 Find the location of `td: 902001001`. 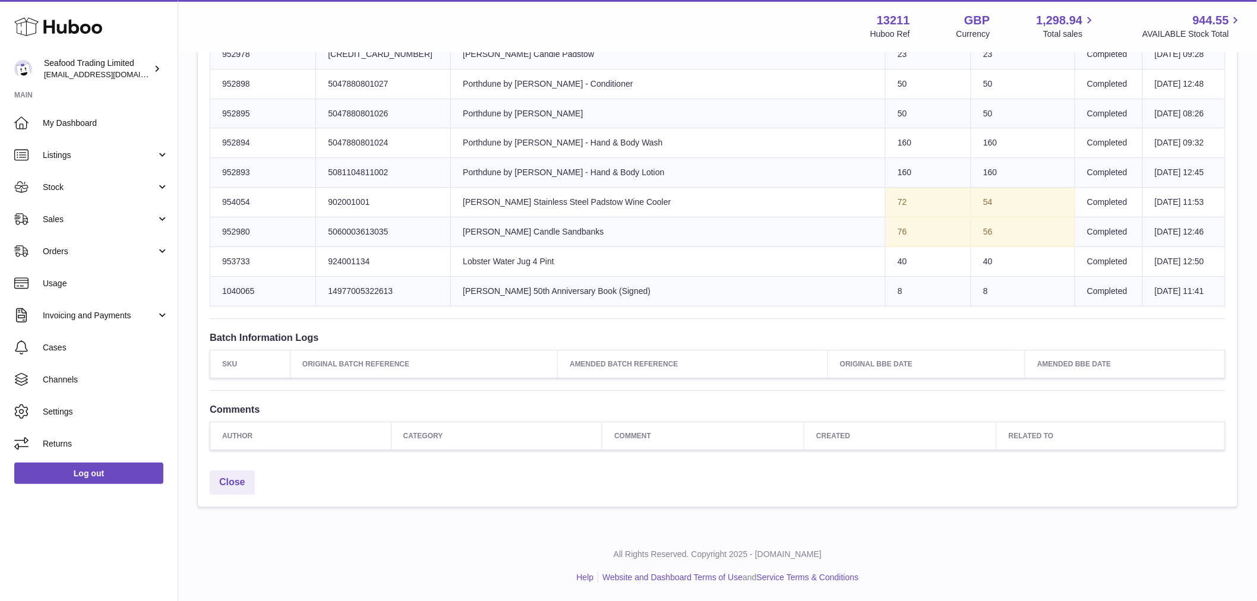

td: 902001001 is located at coordinates (383, 203).